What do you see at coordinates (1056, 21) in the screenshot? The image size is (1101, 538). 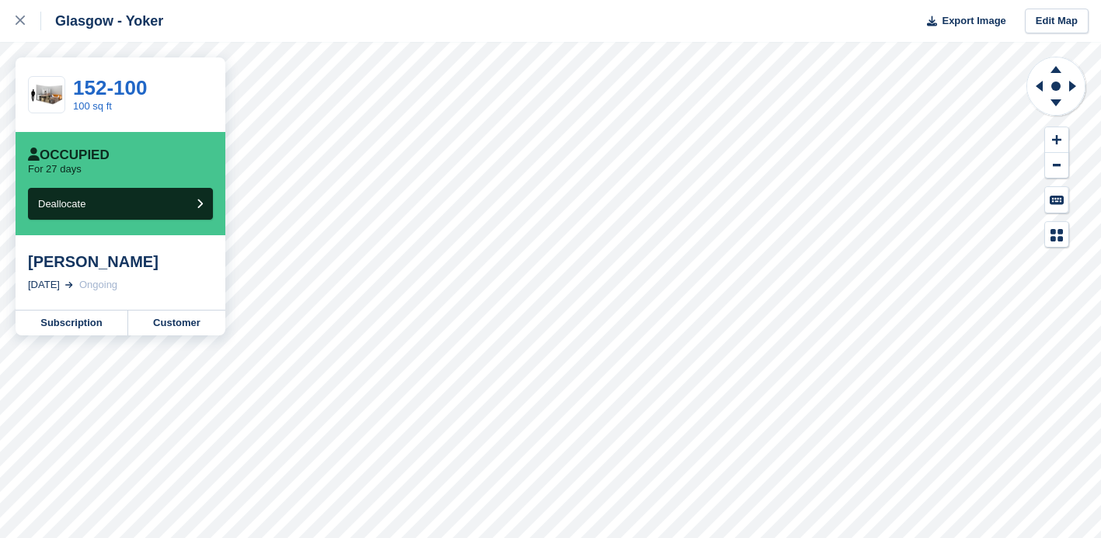 I see `a: Edit Map` at bounding box center [1056, 21].